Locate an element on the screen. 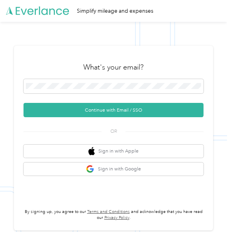 This screenshot has height=232, width=231. h3: What's your email? is located at coordinates (113, 67).